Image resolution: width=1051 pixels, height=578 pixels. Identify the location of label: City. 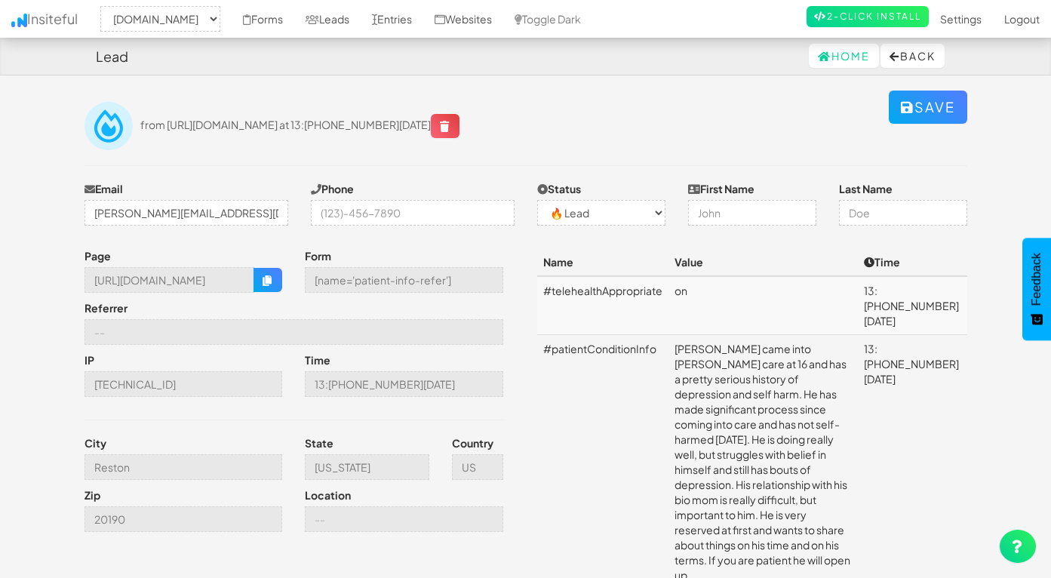
(95, 443).